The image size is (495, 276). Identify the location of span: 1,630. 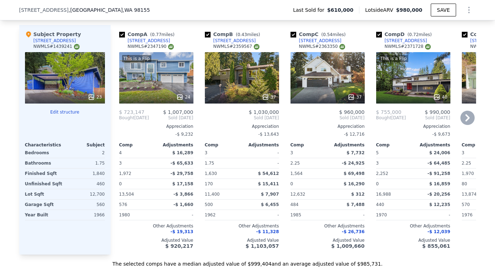
(211, 173).